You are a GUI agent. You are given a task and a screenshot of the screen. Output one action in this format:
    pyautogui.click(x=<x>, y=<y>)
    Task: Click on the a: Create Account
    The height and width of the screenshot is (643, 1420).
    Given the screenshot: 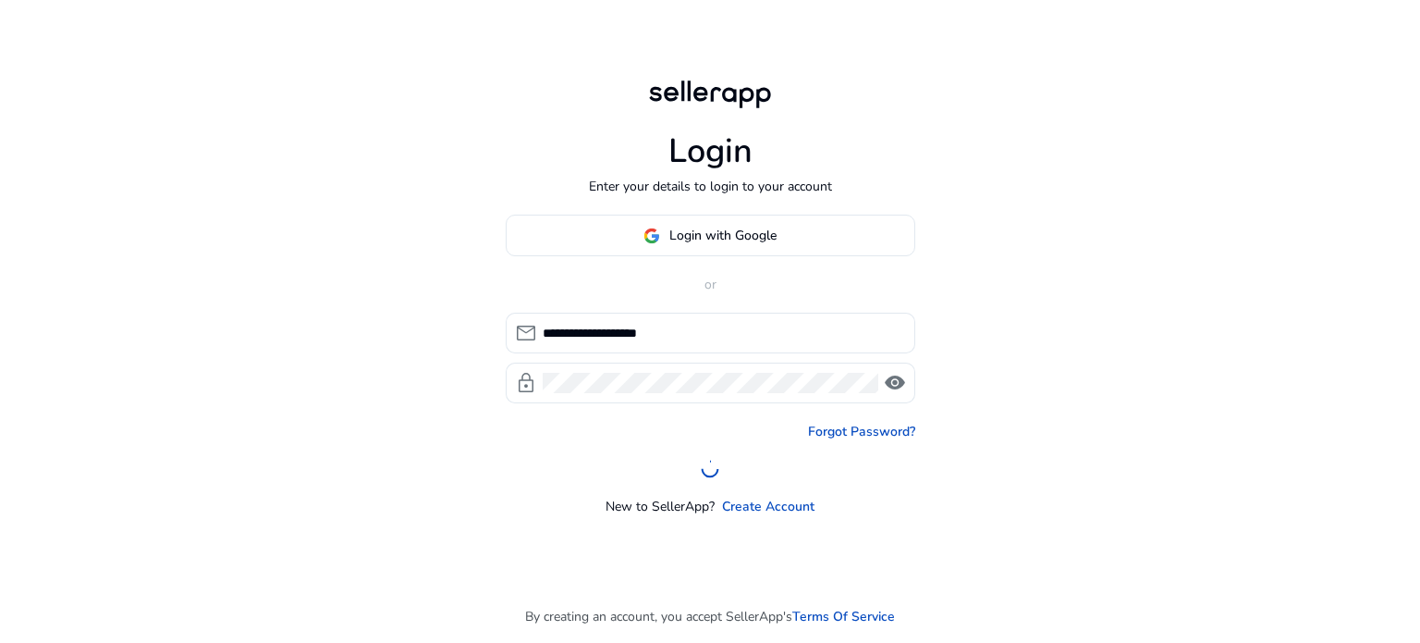 What is the action you would take?
    pyautogui.click(x=768, y=506)
    